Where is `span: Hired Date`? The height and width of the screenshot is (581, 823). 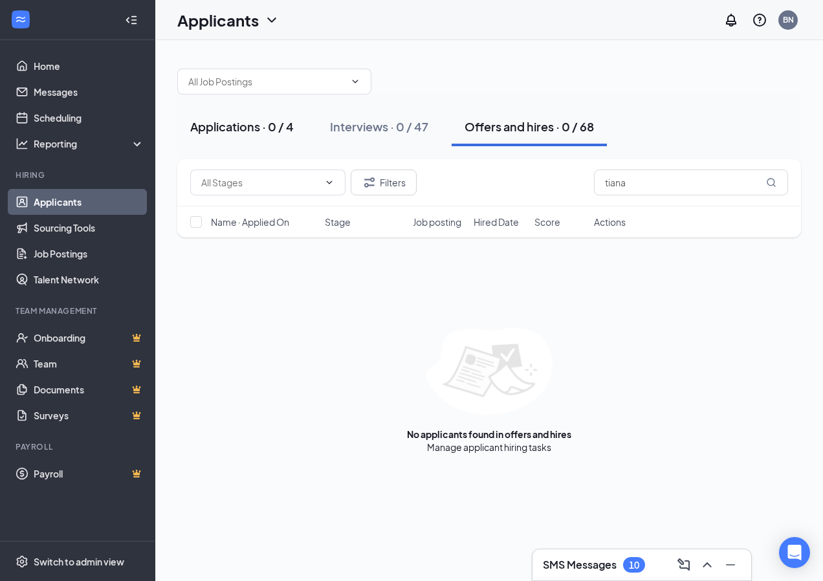 span: Hired Date is located at coordinates (496, 222).